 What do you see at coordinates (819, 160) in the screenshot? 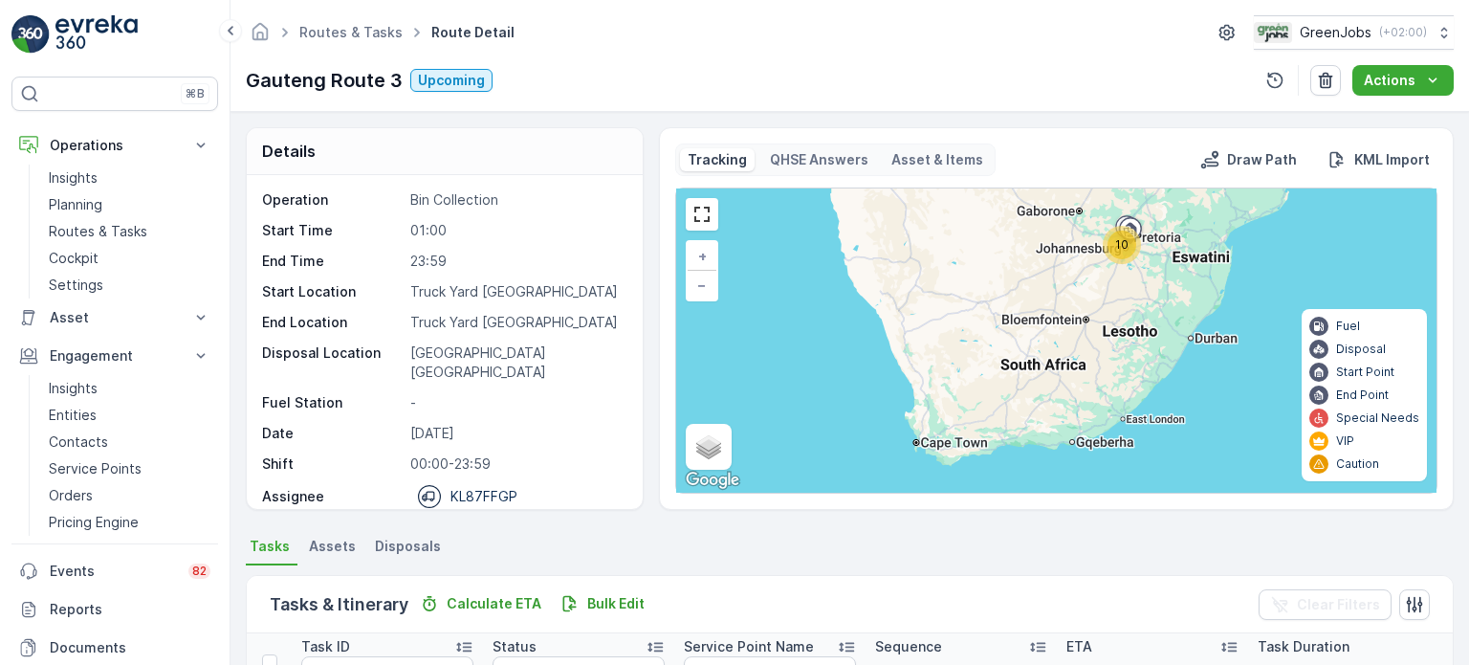
I see `p: QHSE Answers` at bounding box center [819, 160].